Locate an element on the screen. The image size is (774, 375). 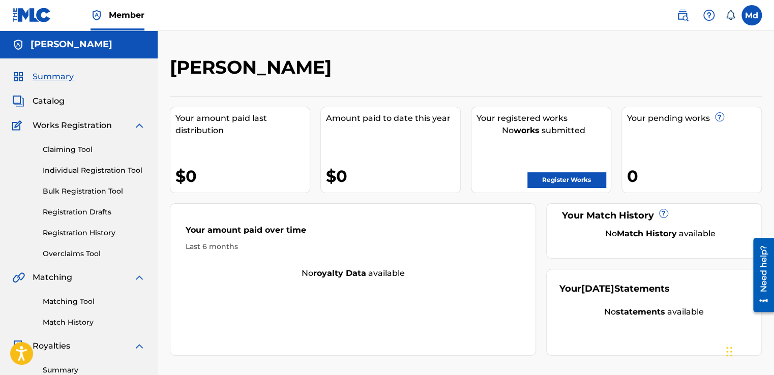
a: Public Search is located at coordinates (682, 15).